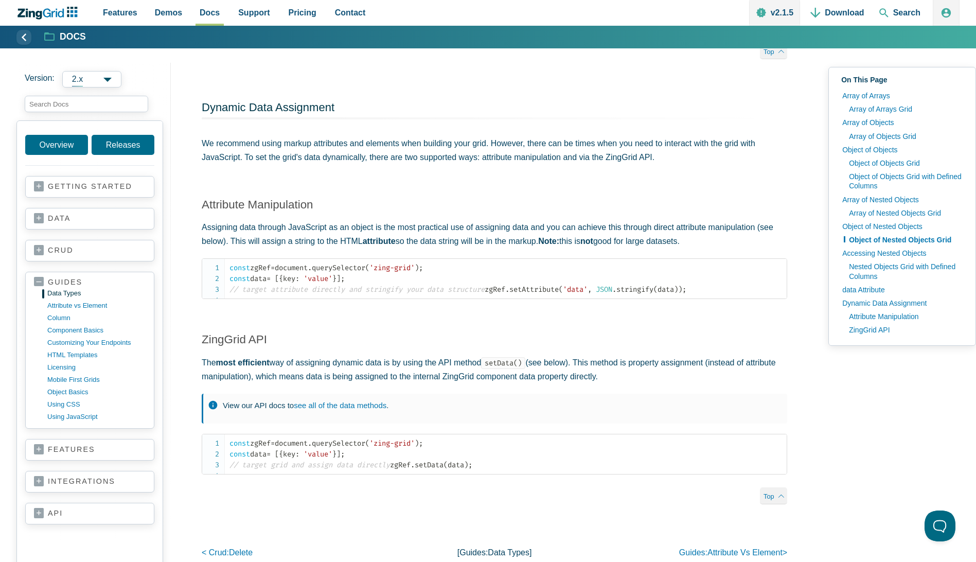  Describe the element at coordinates (73, 37) in the screenshot. I see `strong: Docs` at that location.